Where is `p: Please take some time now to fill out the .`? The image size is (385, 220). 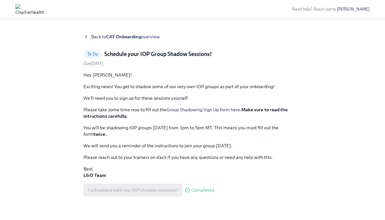 p: Please take some time now to fill out the . is located at coordinates (193, 113).